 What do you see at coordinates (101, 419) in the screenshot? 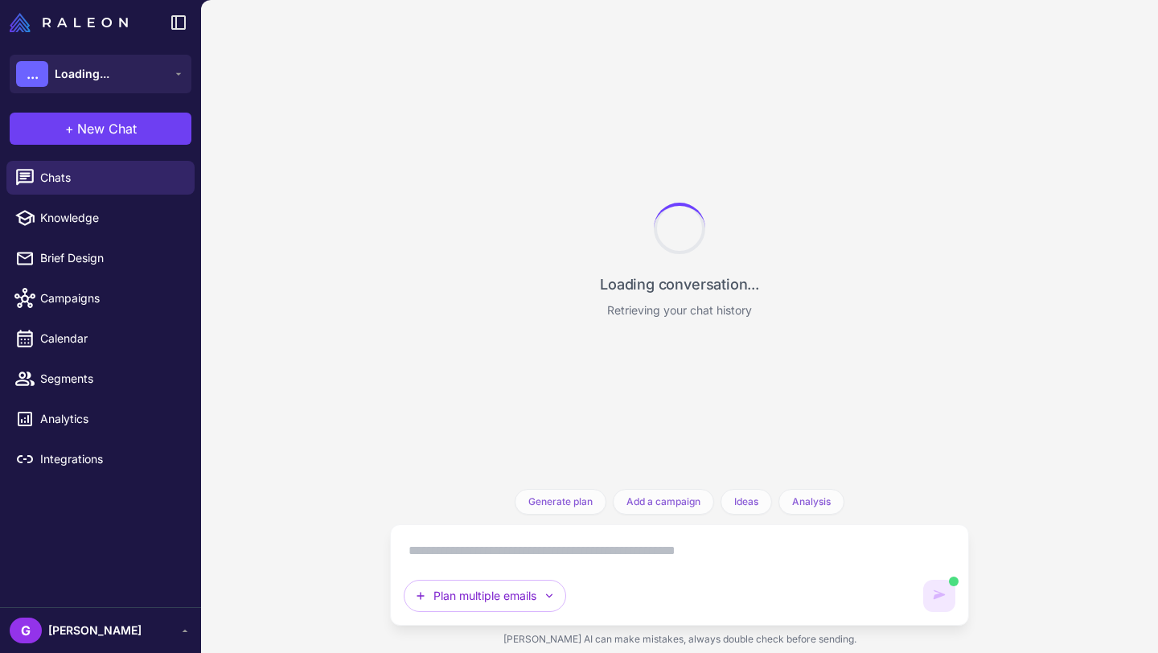
I see `a: Analytics` at bounding box center [101, 419].